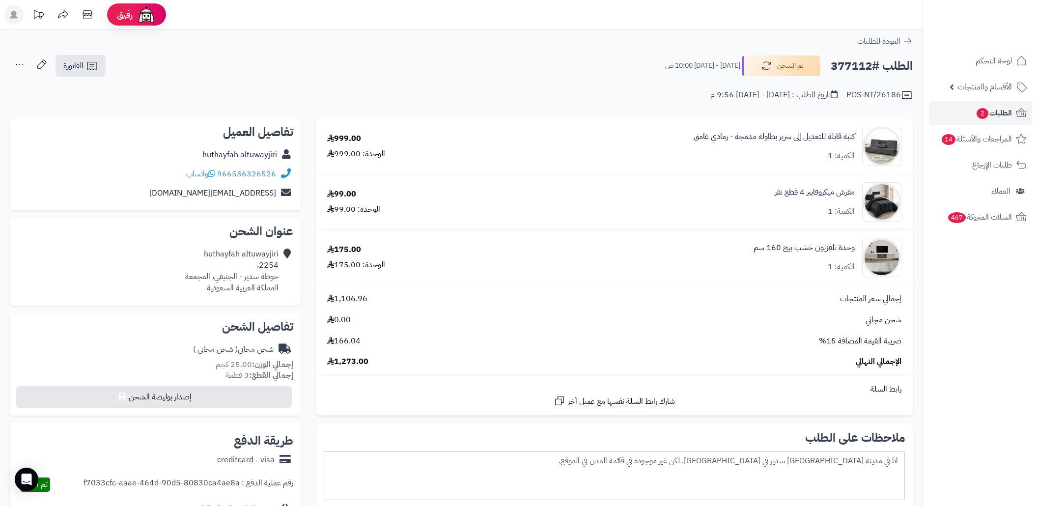 This screenshot has width=1038, height=506. Describe the element at coordinates (994, 61) in the screenshot. I see `span: لوحة التحكم` at that location.